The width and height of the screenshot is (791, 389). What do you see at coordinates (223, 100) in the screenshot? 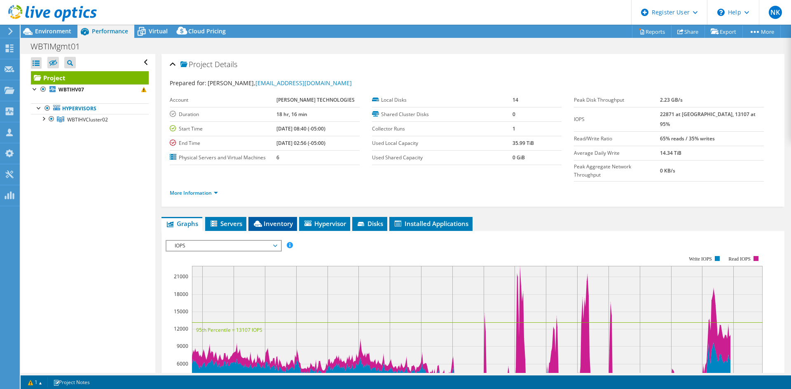
I see `label: Account` at bounding box center [223, 100].